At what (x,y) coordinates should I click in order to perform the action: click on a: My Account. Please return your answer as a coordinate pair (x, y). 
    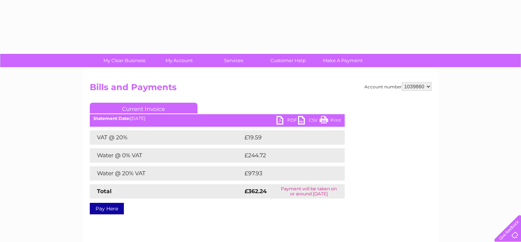
    Looking at the image, I should click on (179, 60).